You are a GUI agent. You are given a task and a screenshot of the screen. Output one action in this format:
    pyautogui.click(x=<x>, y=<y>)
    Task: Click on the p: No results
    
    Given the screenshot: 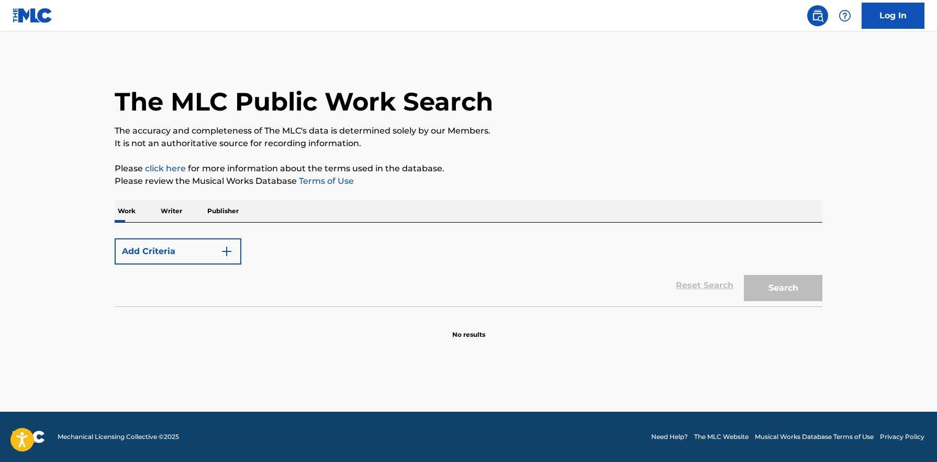 What is the action you would take?
    pyautogui.click(x=469, y=328)
    